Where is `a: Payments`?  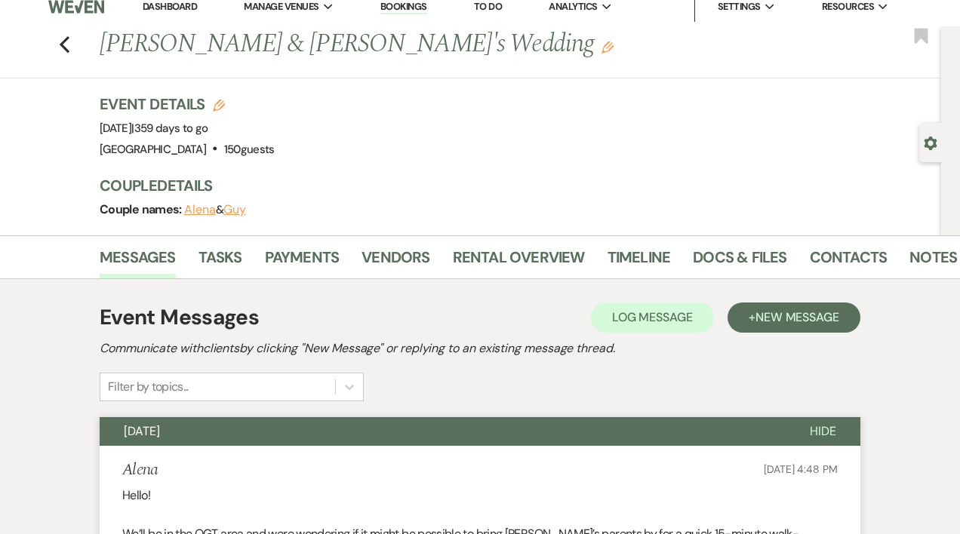 a: Payments is located at coordinates (302, 262).